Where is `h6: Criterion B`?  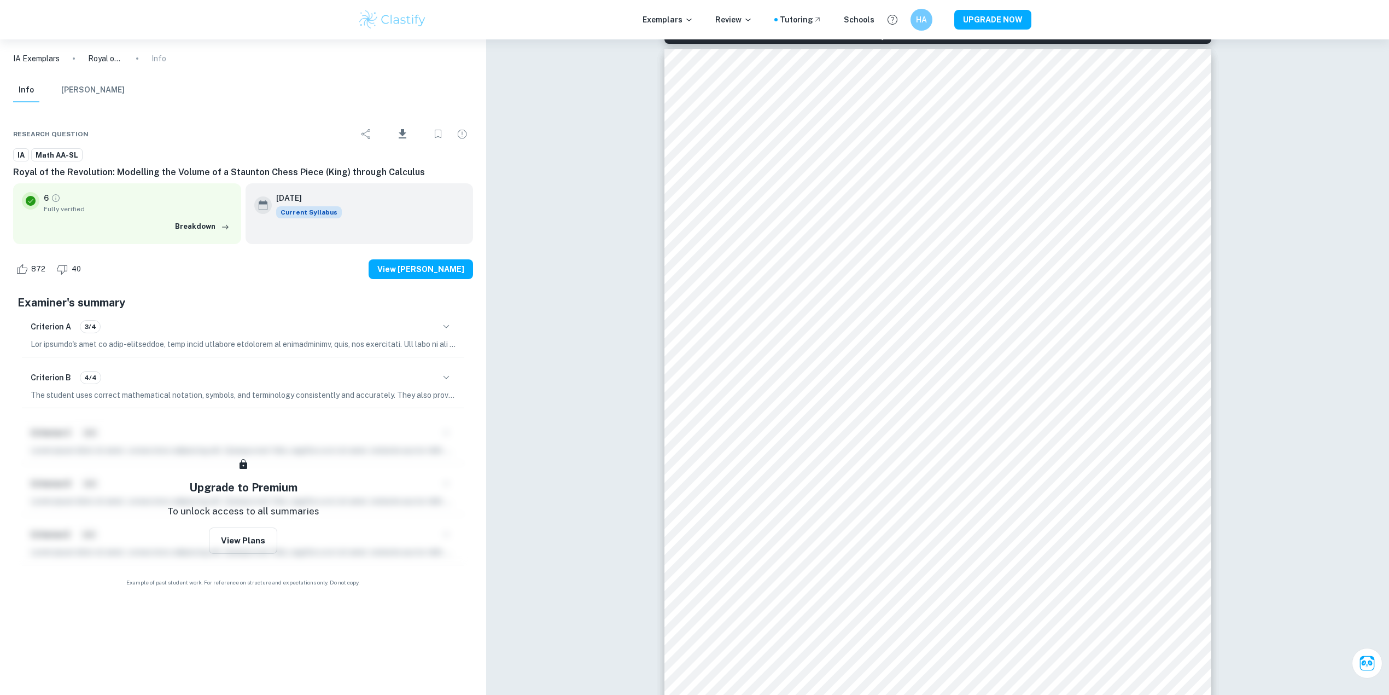
h6: Criterion B is located at coordinates (51, 377).